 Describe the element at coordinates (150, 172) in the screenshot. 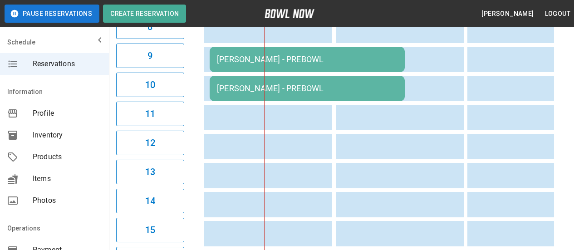

I see `h6: 13` at that location.